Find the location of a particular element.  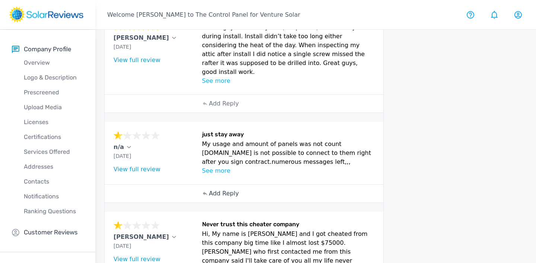

a: Contacts is located at coordinates (54, 182).